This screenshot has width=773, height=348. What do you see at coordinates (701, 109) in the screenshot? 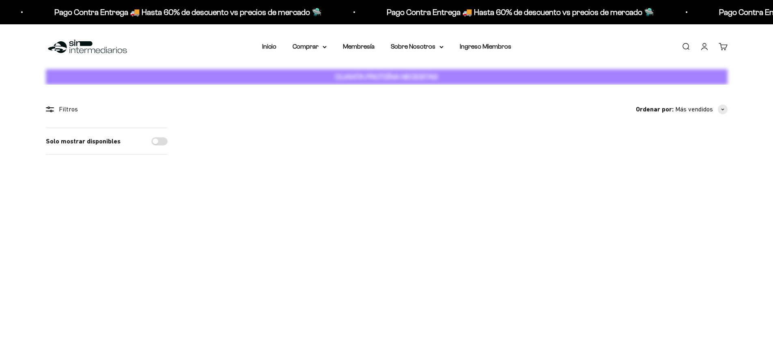
I see `button: Más vendidos` at bounding box center [701, 109].